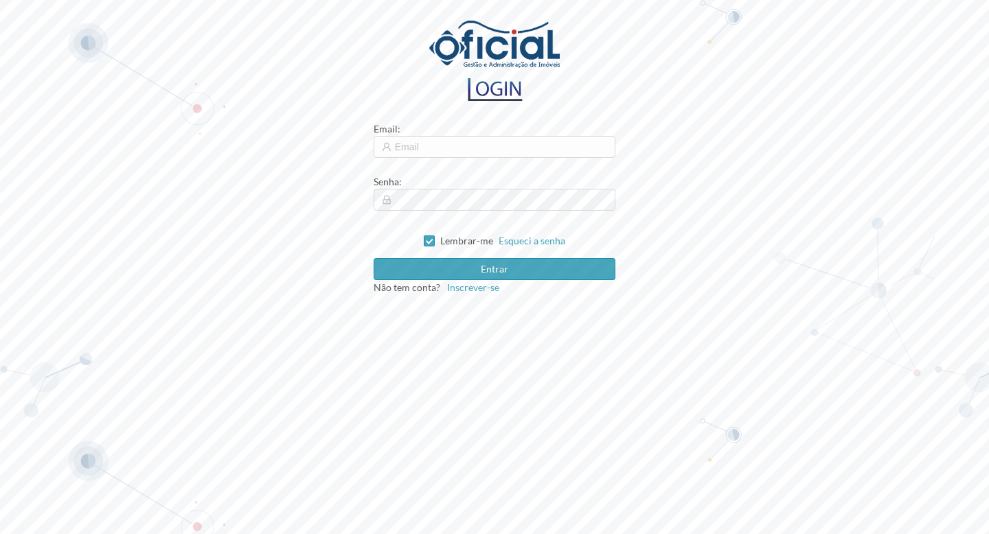  What do you see at coordinates (407, 287) in the screenshot?
I see `span: Não tem conta?` at bounding box center [407, 287].